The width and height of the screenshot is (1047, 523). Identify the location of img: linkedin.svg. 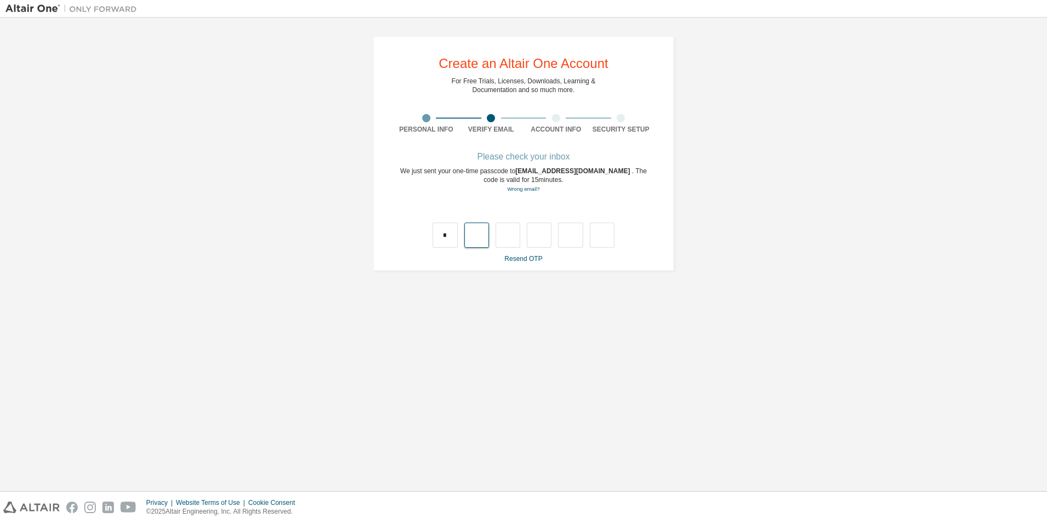
(108, 507).